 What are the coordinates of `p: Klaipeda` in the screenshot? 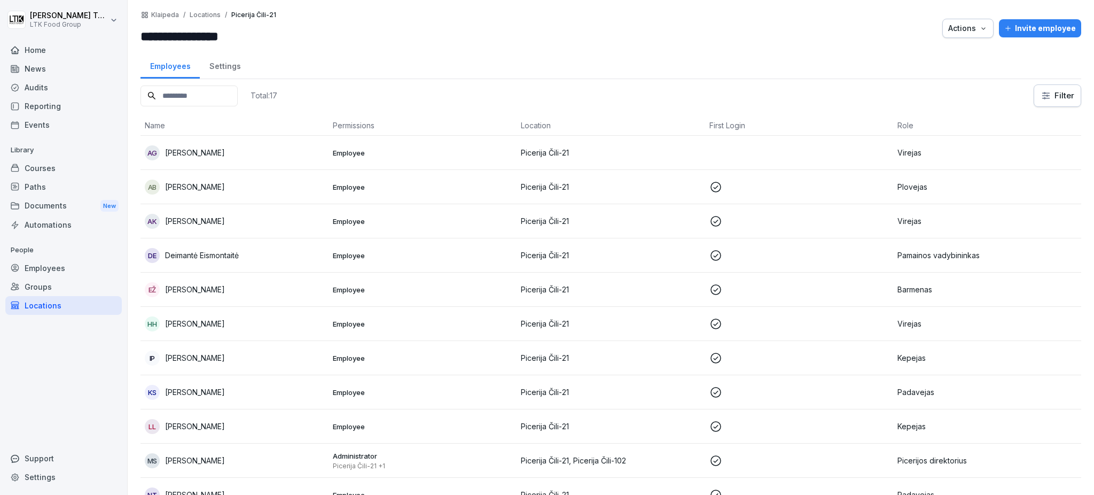 It's located at (165, 15).